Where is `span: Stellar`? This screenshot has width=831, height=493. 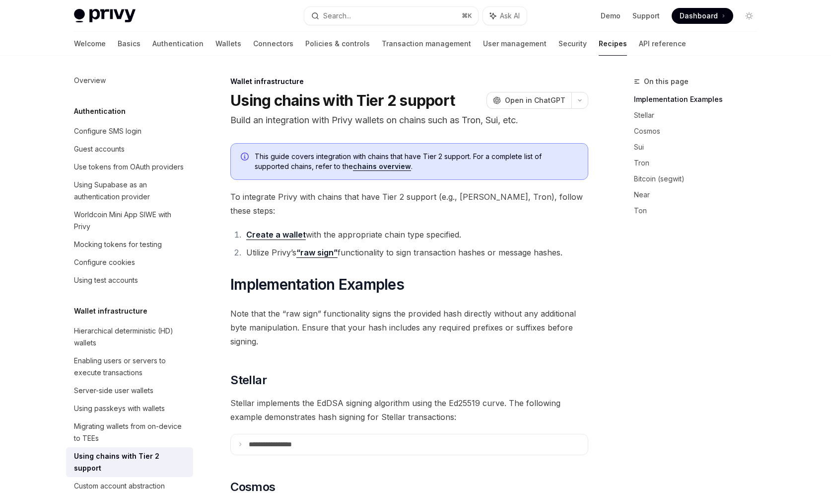
span: Stellar is located at coordinates (248, 380).